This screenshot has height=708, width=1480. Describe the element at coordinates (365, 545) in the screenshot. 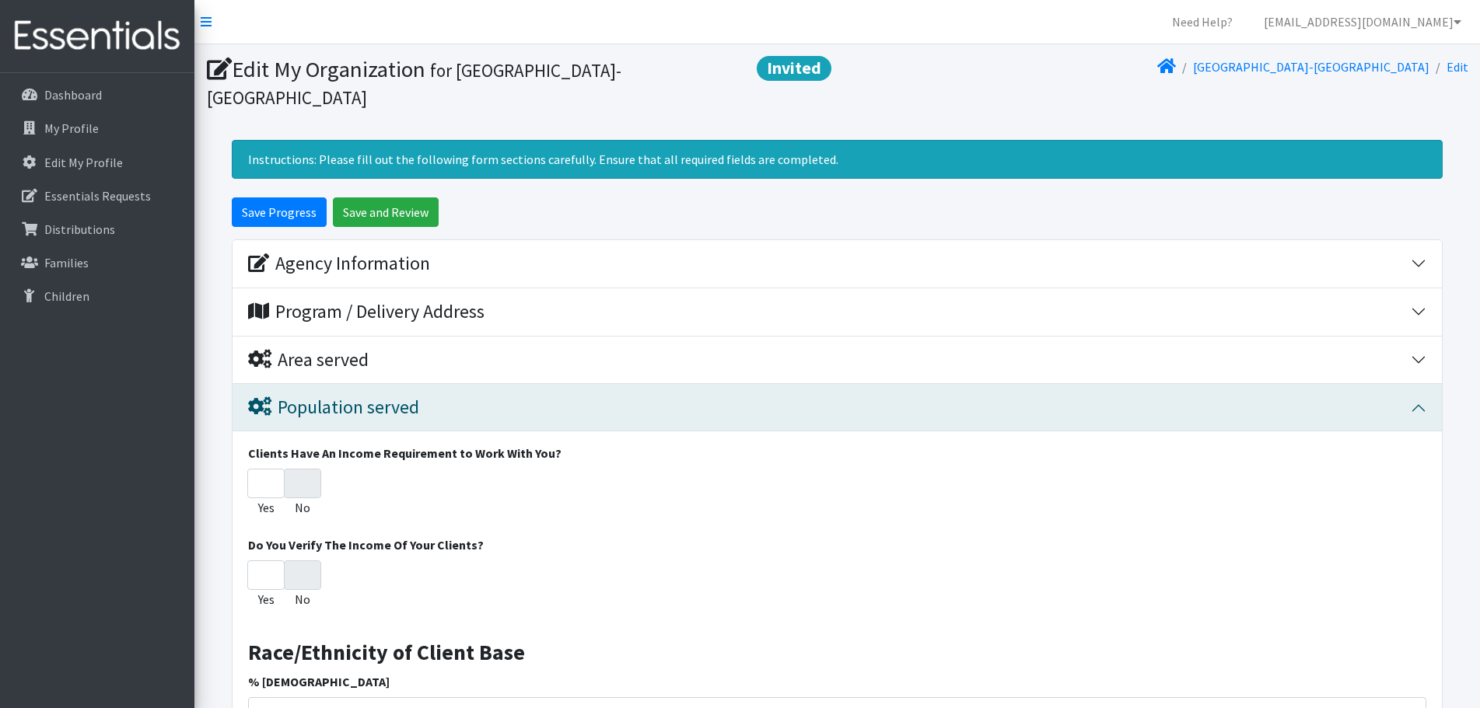

I see `label: Do You Verify The Income Of Your Clients?` at that location.